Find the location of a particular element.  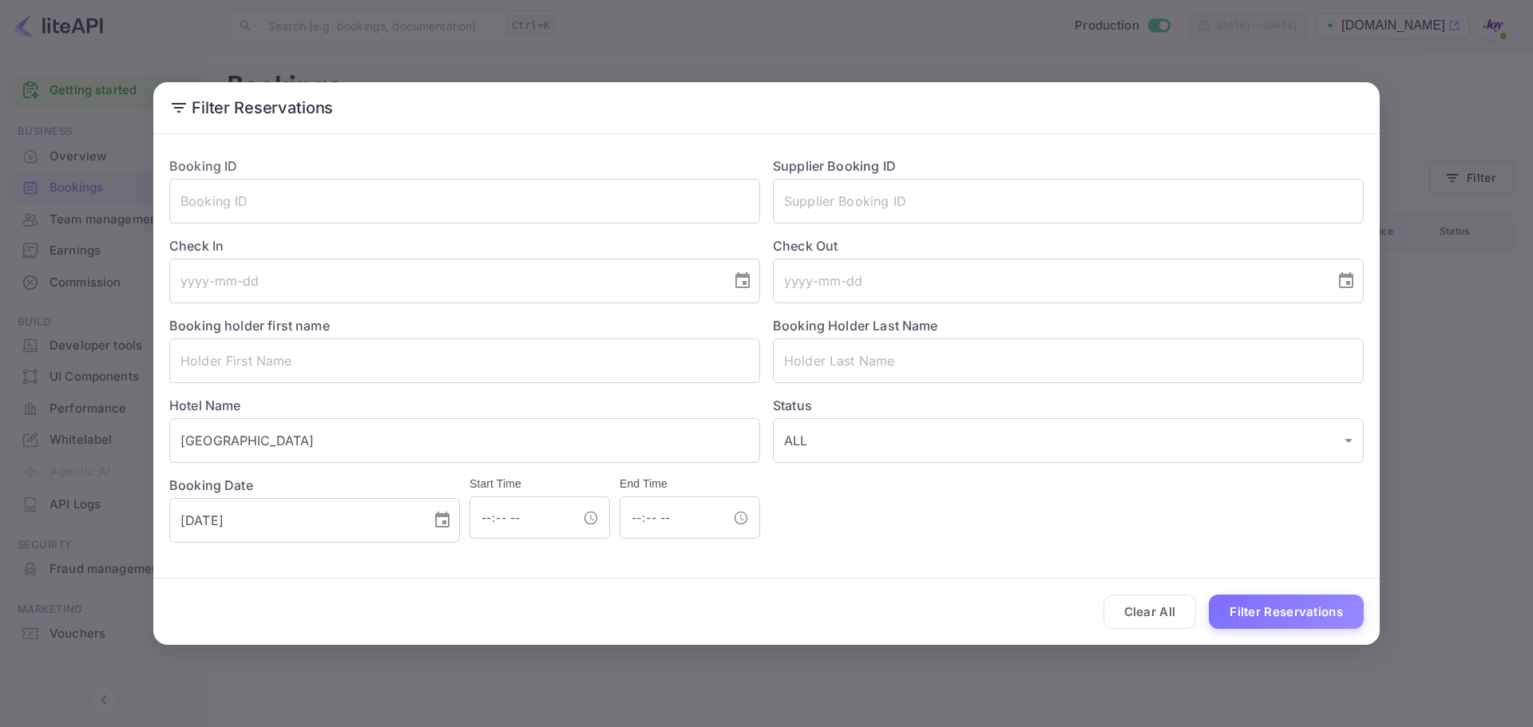

label: Check In is located at coordinates (465, 246).